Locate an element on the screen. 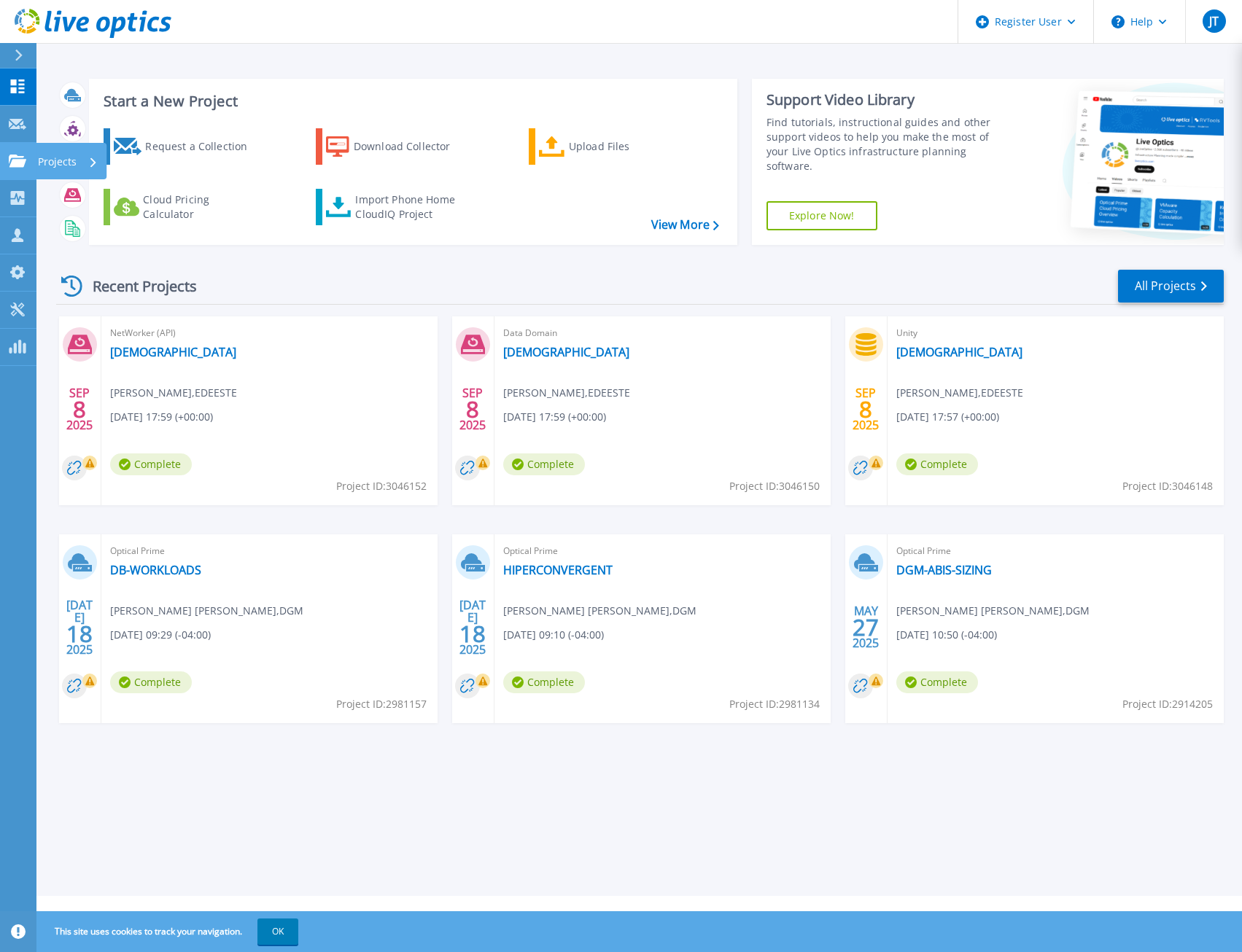 The height and width of the screenshot is (952, 1242). a: Request a Collection is located at coordinates (184, 146).